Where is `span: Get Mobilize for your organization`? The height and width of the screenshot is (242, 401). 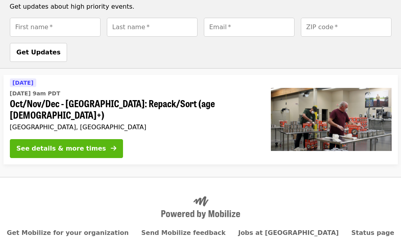 span: Get Mobilize for your organization is located at coordinates (67, 233).